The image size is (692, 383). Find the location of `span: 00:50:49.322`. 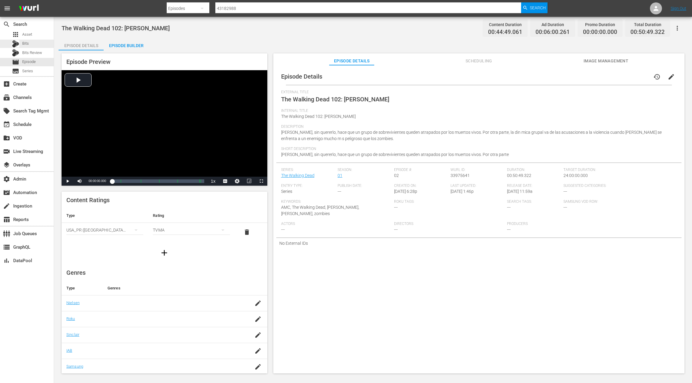

span: 00:50:49.322 is located at coordinates (519, 176).